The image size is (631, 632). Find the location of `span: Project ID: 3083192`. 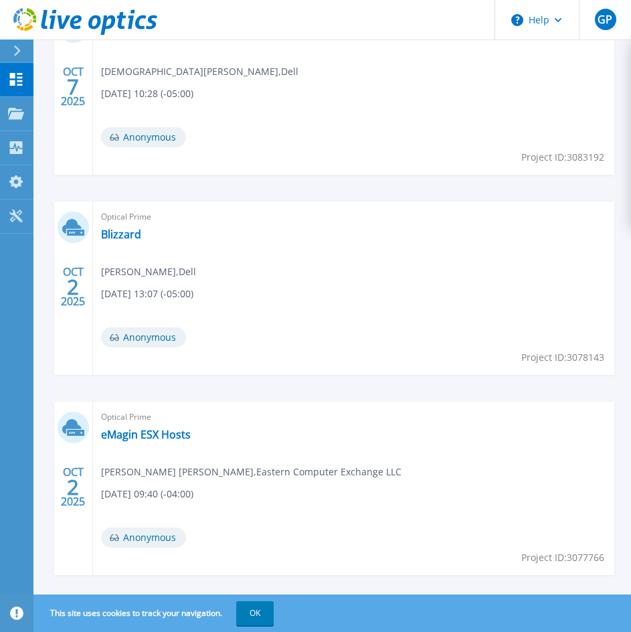

span: Project ID: 3083192 is located at coordinates (563, 157).